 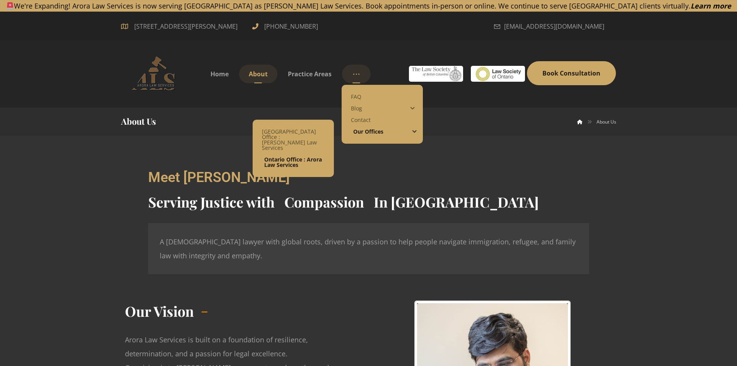 What do you see at coordinates (580, 121) in the screenshot?
I see `a: Arora Law Services` at bounding box center [580, 121].